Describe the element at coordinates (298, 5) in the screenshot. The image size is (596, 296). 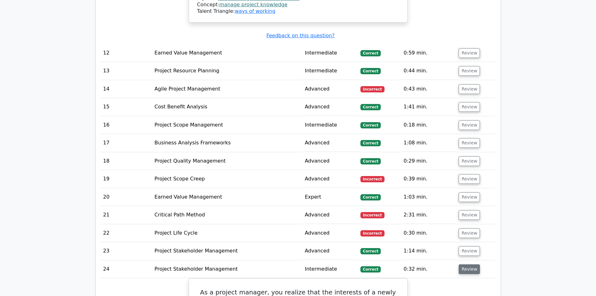
I see `div: Concept:` at that location.